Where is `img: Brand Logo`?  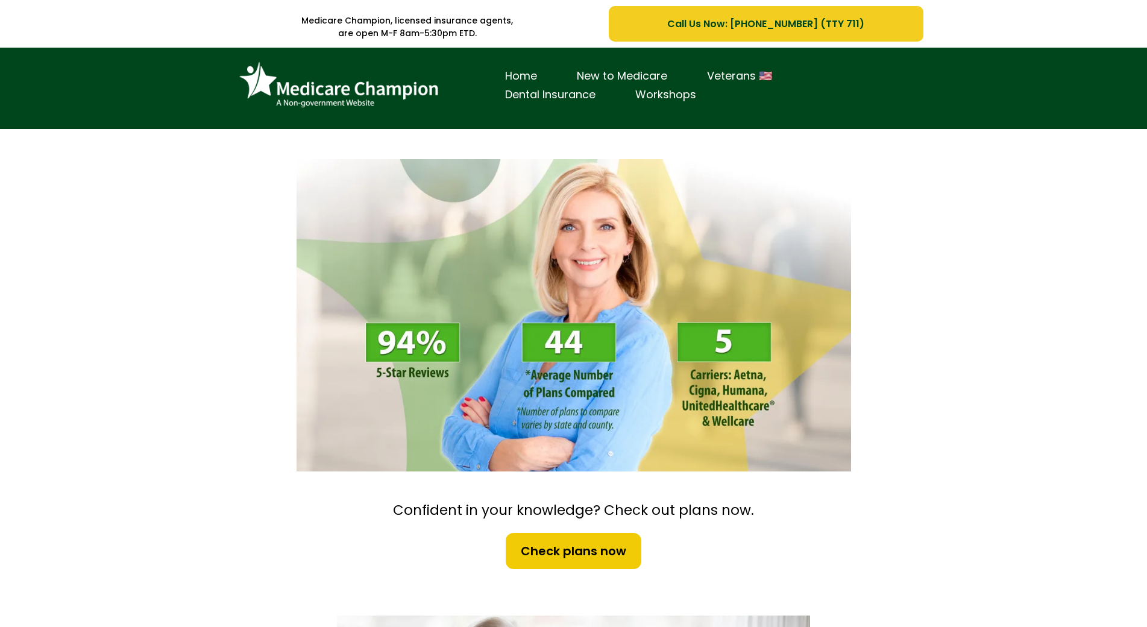 img: Brand Logo is located at coordinates (339, 85).